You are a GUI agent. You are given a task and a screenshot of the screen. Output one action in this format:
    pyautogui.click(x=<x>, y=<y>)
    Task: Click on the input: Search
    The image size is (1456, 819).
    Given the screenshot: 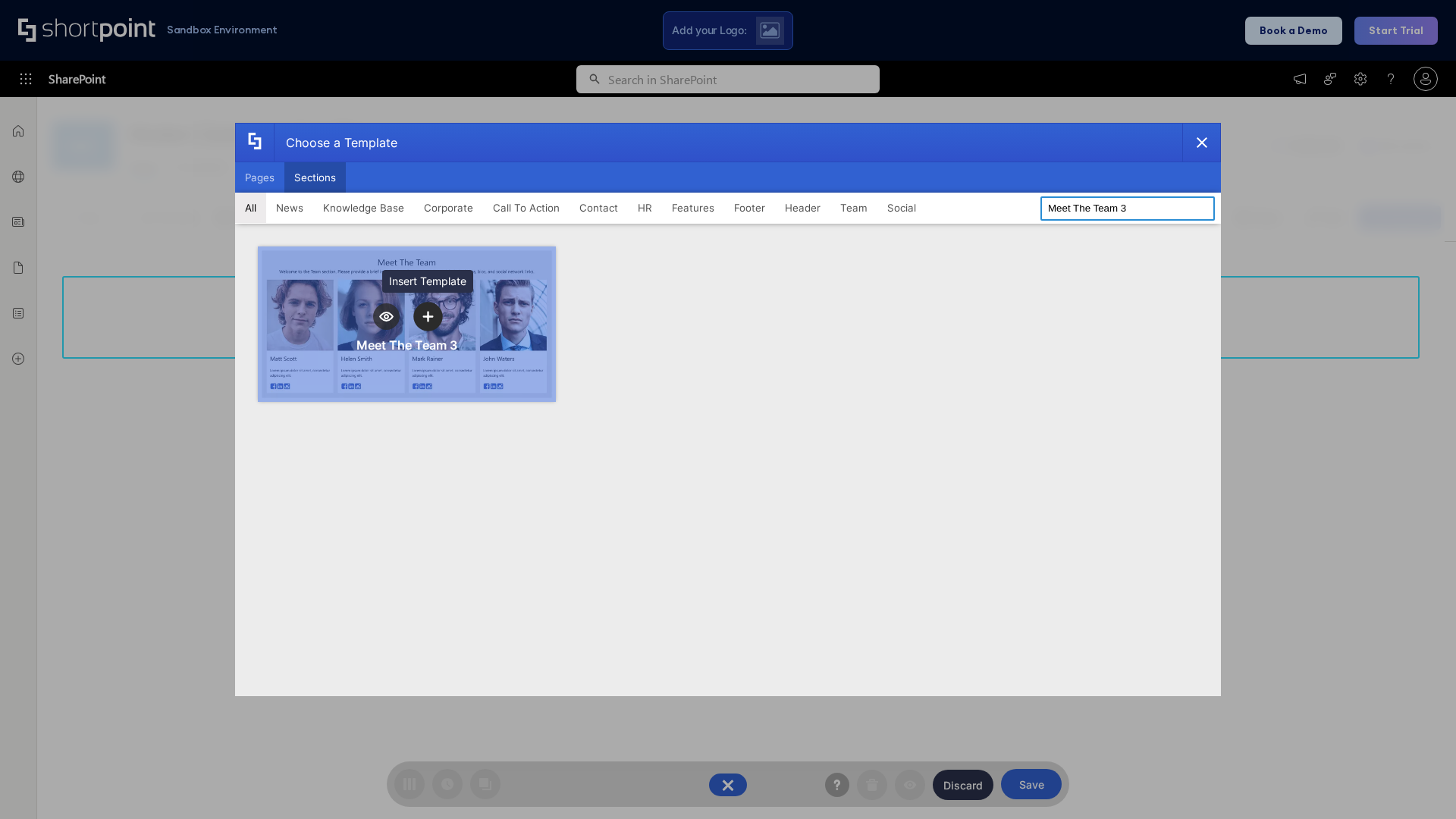 What is the action you would take?
    pyautogui.click(x=1127, y=208)
    